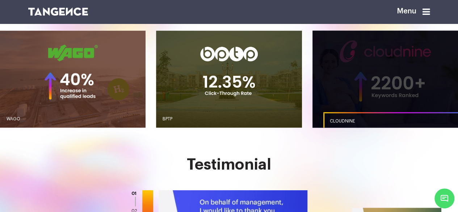 The width and height of the screenshot is (458, 212). Describe the element at coordinates (134, 193) in the screenshot. I see `a: 01` at that location.